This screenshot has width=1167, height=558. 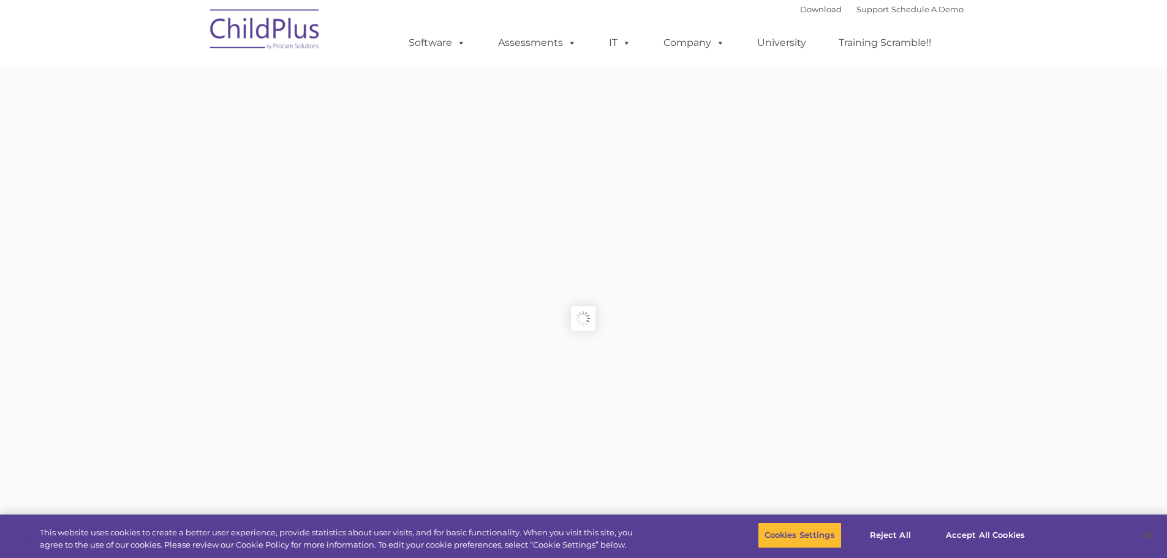 What do you see at coordinates (620, 43) in the screenshot?
I see `a: IT` at bounding box center [620, 43].